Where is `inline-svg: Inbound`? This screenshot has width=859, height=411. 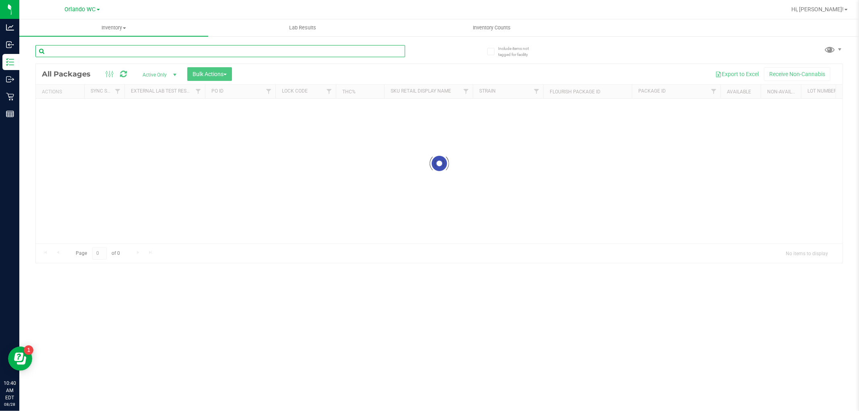
inline-svg: Inbound is located at coordinates (10, 45).